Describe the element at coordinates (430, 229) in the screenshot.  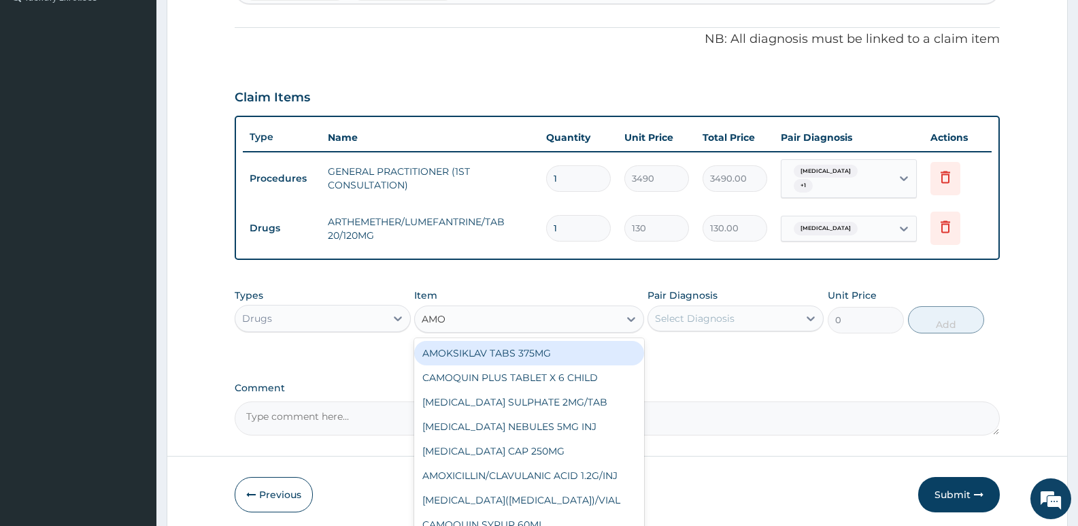
I see `td: ARTHEMETHER/LUMEFANTRINE/TAB 20/120MG` at that location.